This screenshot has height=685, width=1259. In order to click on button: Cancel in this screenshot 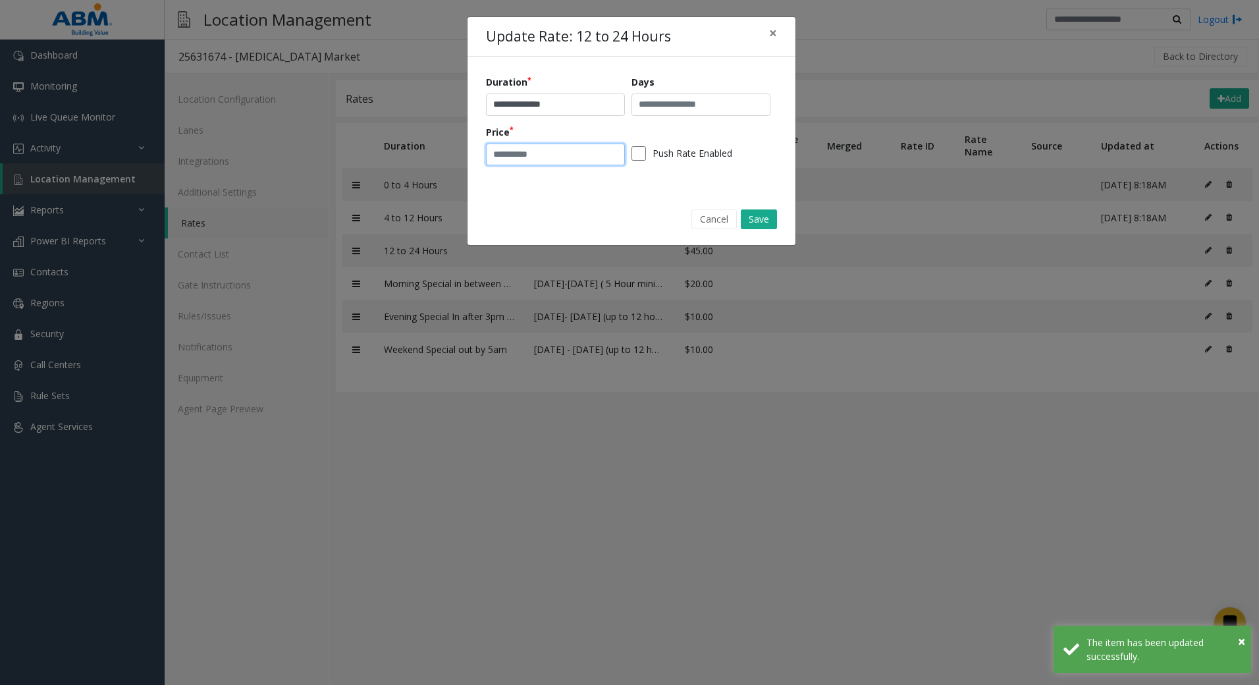, I will do `click(714, 219)`.